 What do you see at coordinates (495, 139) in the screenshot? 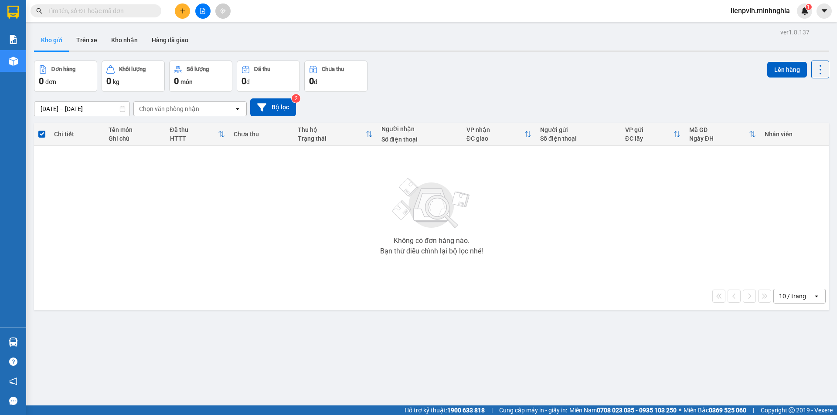
I see `div: ĐC giao` at bounding box center [495, 139].